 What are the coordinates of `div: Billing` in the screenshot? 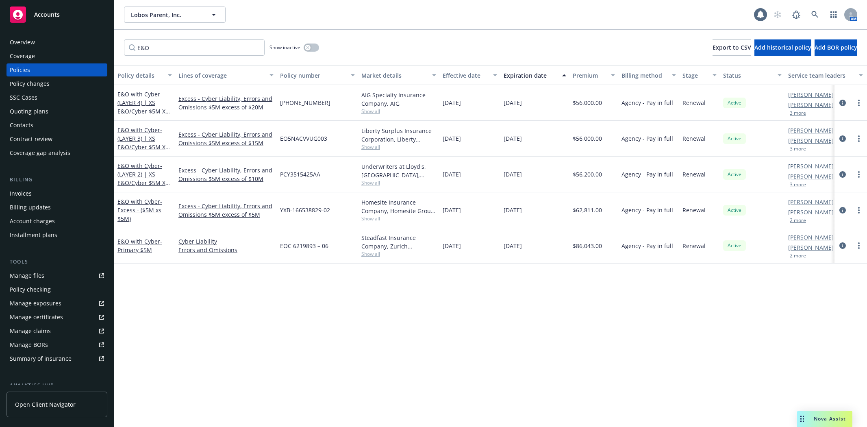 It's located at (57, 180).